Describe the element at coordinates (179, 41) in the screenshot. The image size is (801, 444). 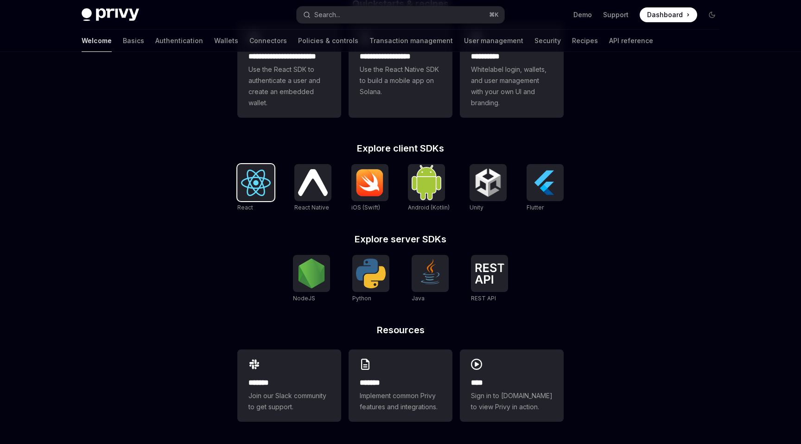
I see `a: Authentication` at that location.